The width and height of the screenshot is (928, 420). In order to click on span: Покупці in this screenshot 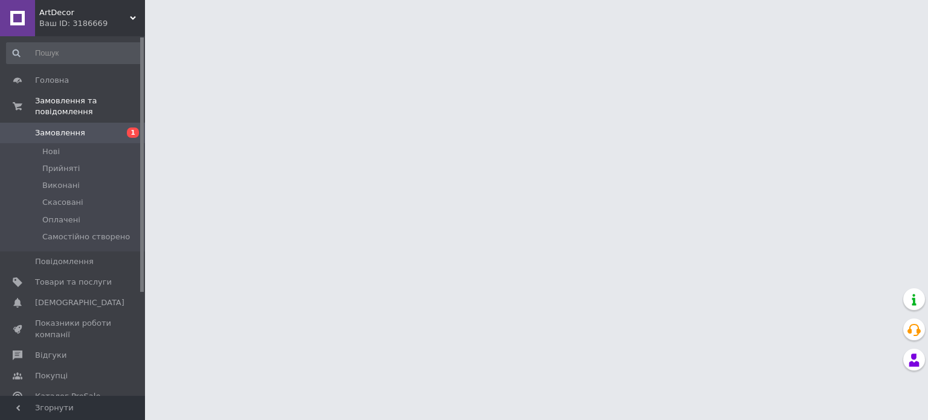, I will do `click(51, 376)`.